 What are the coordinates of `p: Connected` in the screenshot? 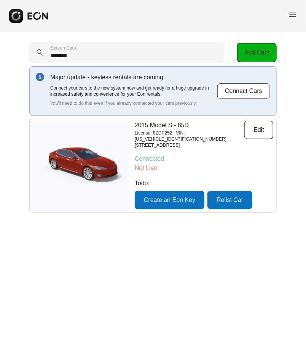 It's located at (204, 159).